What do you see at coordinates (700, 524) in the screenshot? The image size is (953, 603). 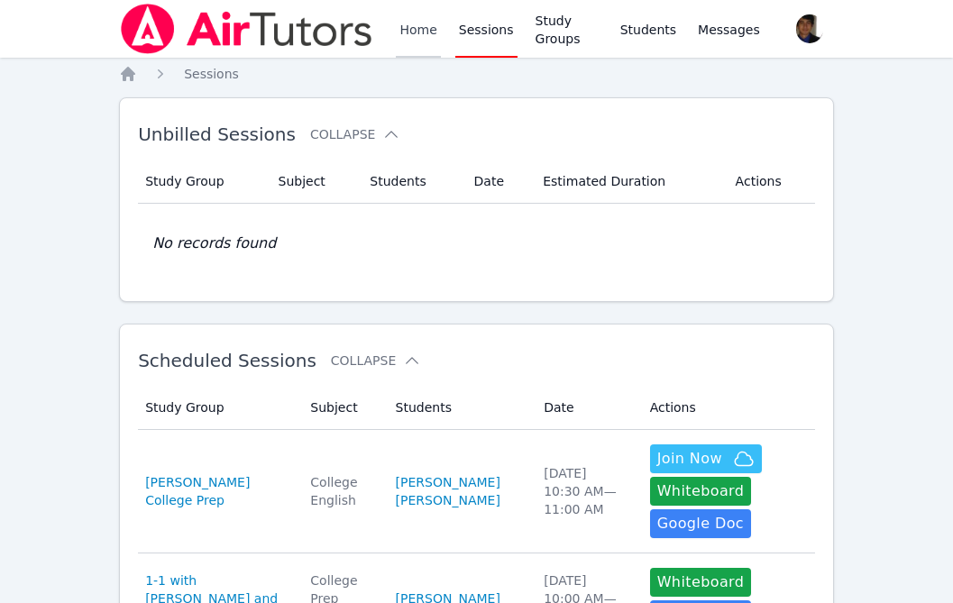 I see `a: Google Doc` at bounding box center [700, 524].